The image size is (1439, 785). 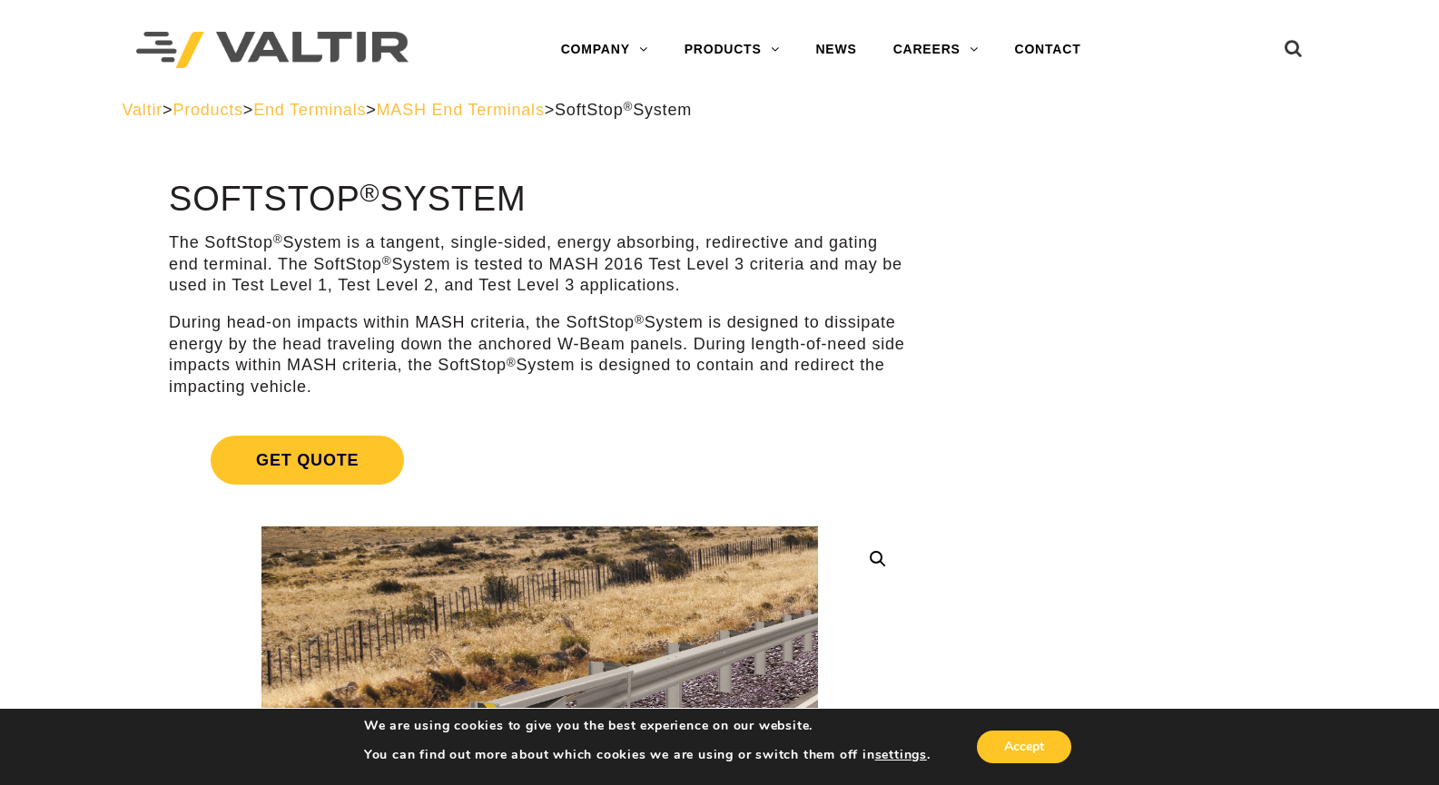 I want to click on span: Valtir, so click(x=143, y=110).